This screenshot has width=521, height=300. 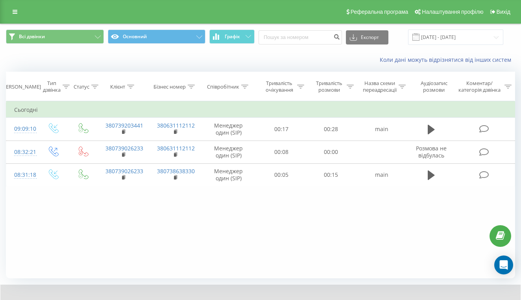 What do you see at coordinates (504, 265) in the screenshot?
I see `div: Open Intercom Messenger` at bounding box center [504, 265].